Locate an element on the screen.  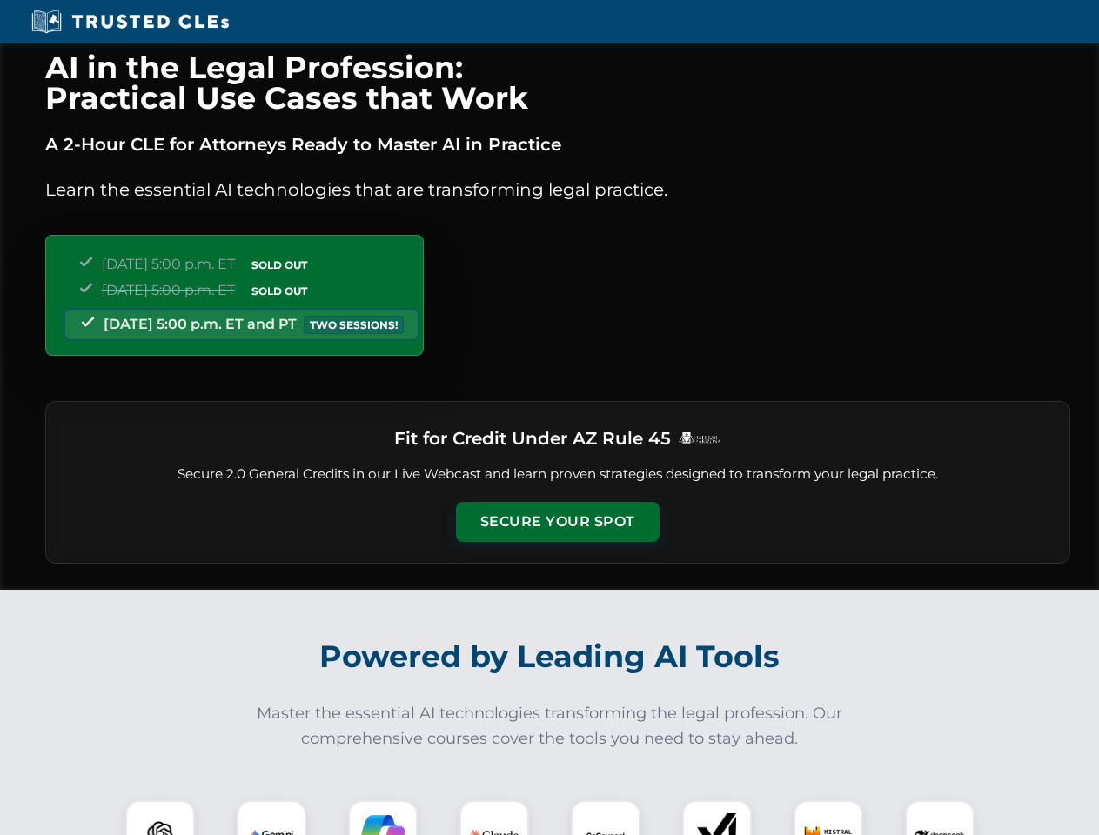
p: Learn the essential AI technologies that are transforming legal practice. is located at coordinates (558, 190).